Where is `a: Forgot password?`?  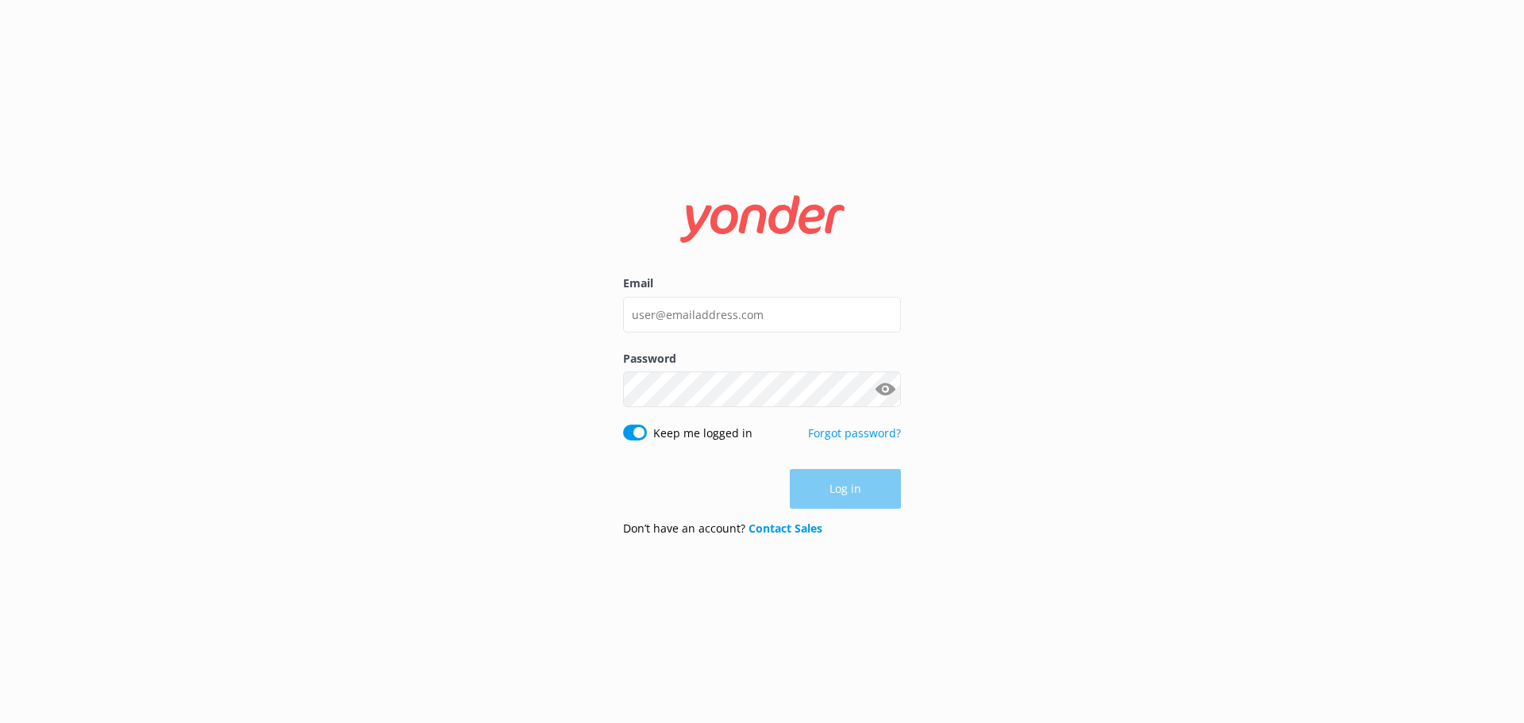
a: Forgot password? is located at coordinates (854, 433).